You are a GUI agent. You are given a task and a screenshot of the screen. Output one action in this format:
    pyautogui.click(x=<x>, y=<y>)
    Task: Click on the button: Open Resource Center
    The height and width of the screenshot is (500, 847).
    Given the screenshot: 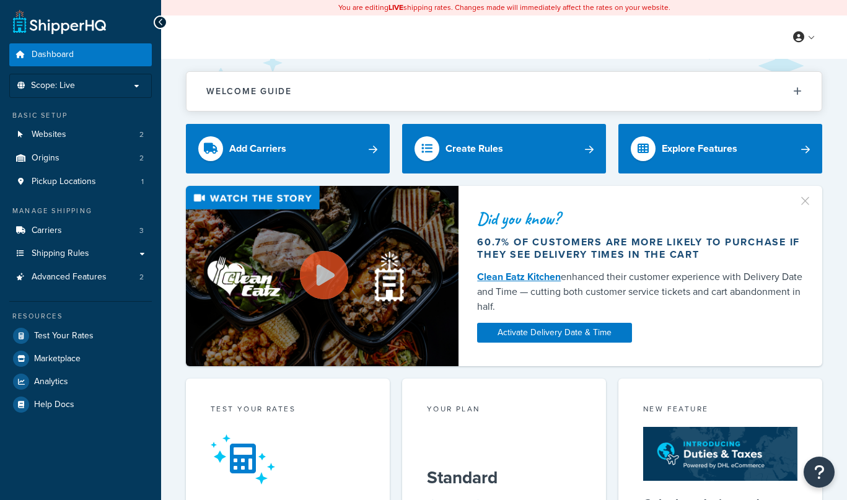 What is the action you would take?
    pyautogui.click(x=819, y=472)
    